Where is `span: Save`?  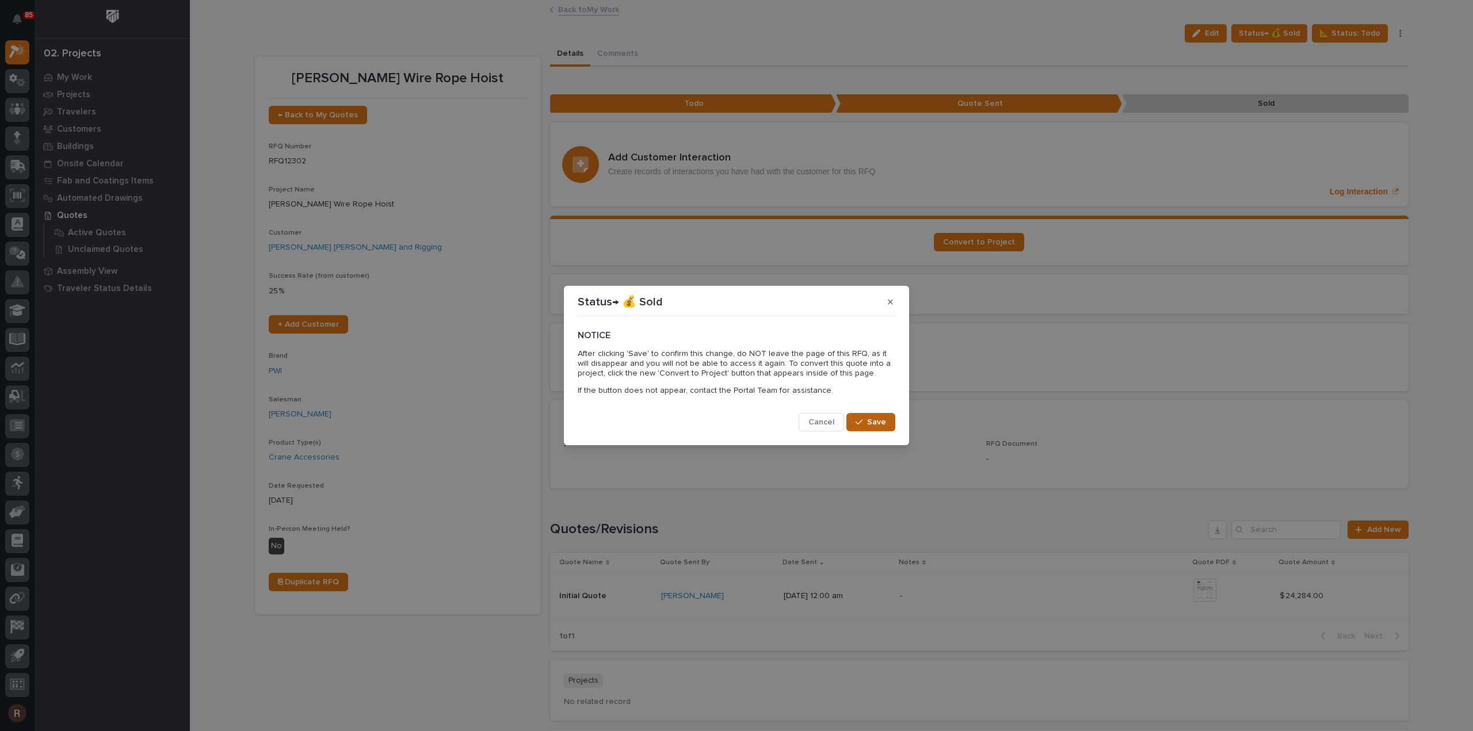 span: Save is located at coordinates (876, 422).